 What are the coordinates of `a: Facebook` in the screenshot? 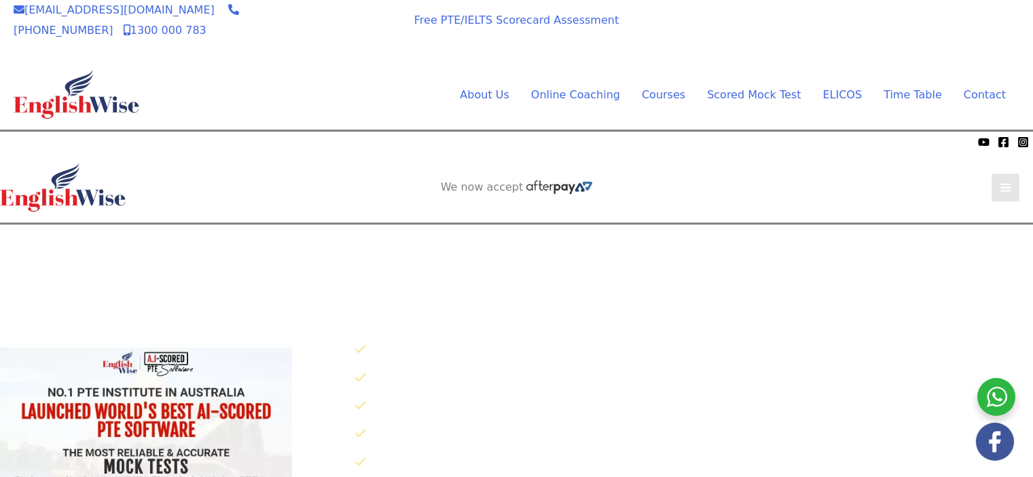 It's located at (1003, 142).